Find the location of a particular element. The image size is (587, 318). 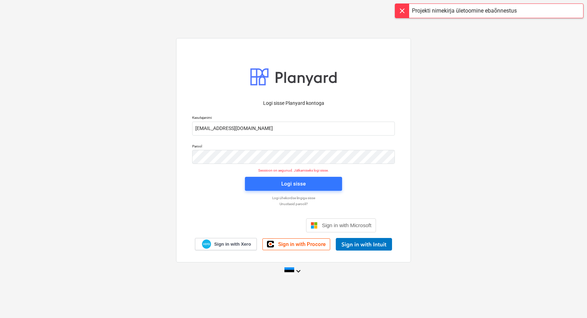

a: Logi ühekordse lingiga sisse is located at coordinates (294, 198).